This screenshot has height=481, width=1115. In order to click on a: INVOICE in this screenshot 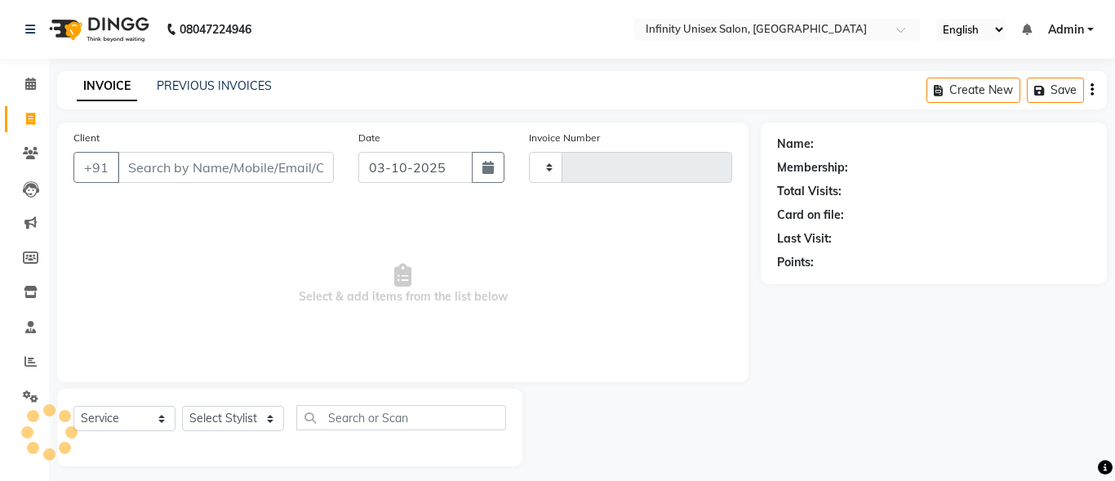, I will do `click(107, 86)`.